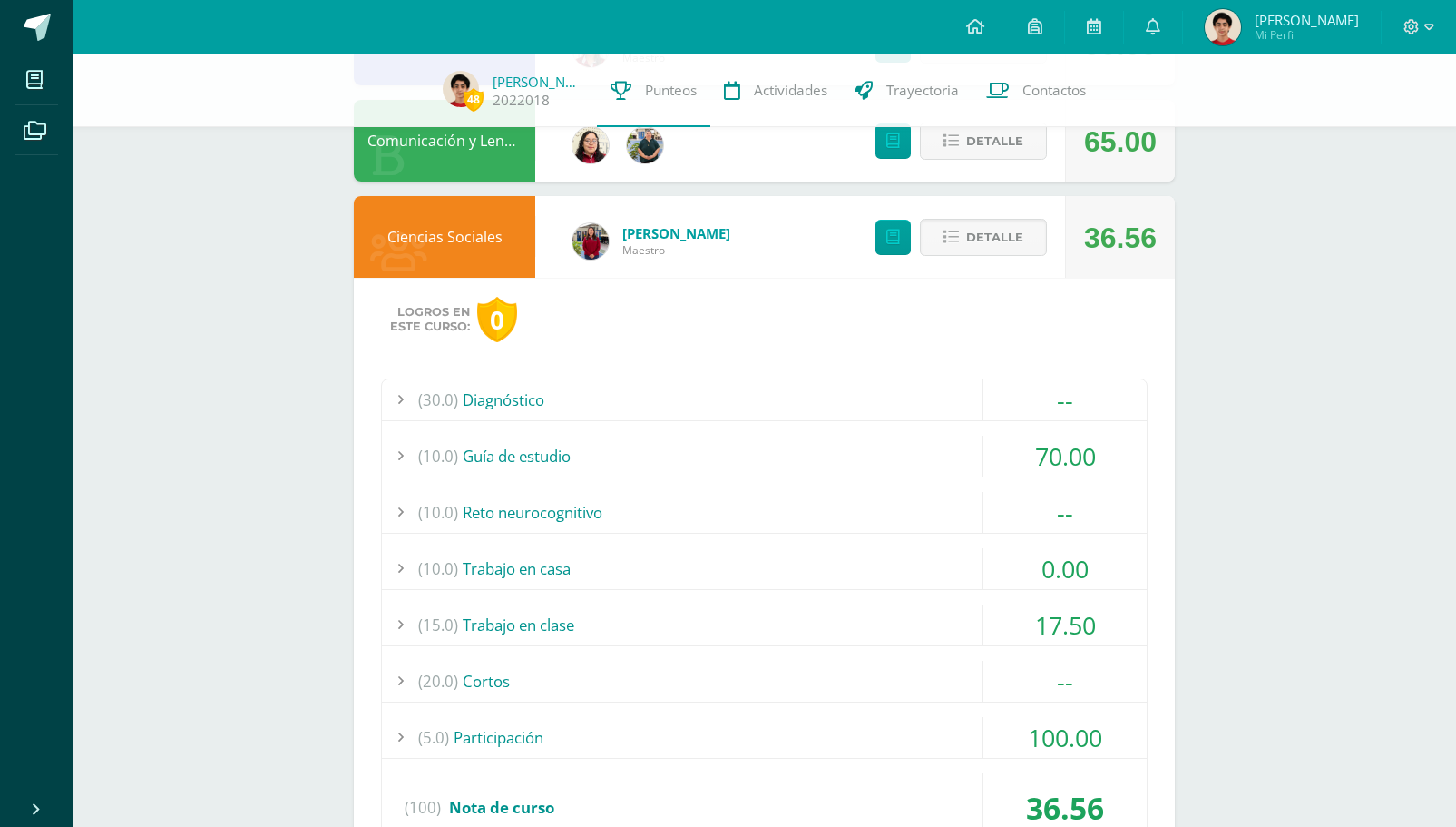 The width and height of the screenshot is (1456, 827). Describe the element at coordinates (1065, 737) in the screenshot. I see `div: 100.00` at that location.